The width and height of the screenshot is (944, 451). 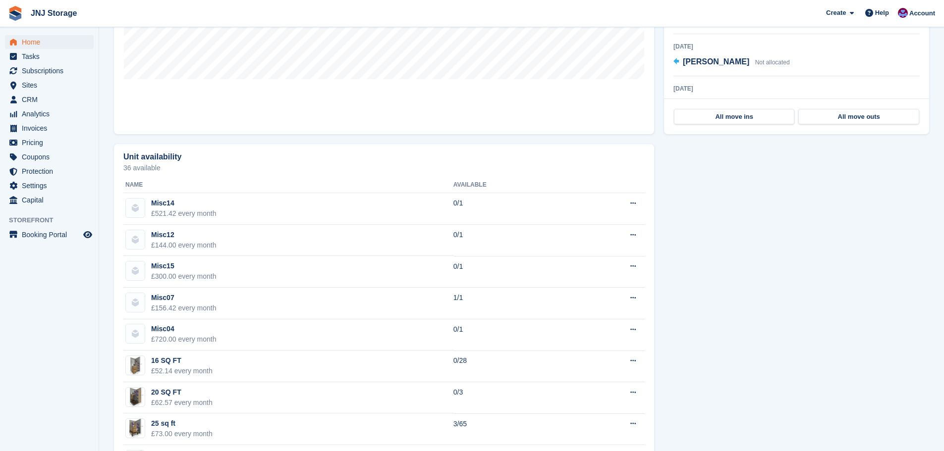 What do you see at coordinates (384, 168) in the screenshot?
I see `p: 36 available` at bounding box center [384, 168].